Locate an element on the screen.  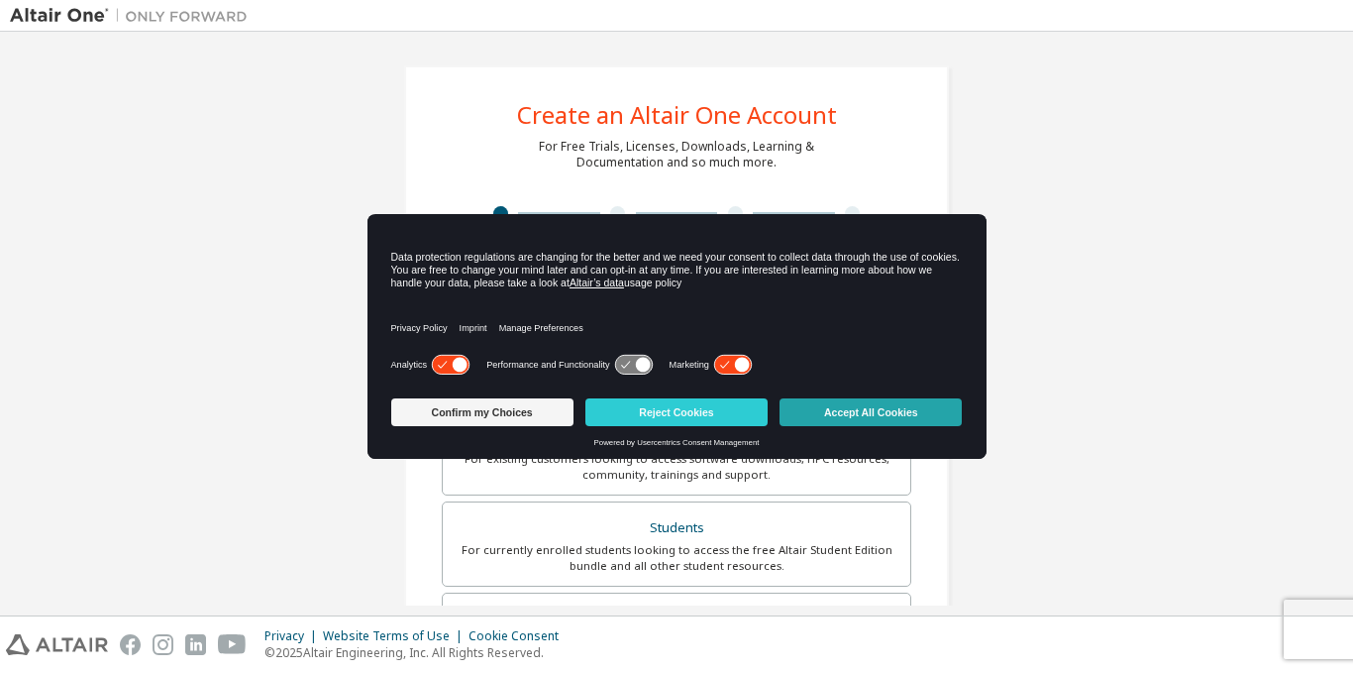
div: Cookie Consent is located at coordinates (519, 636).